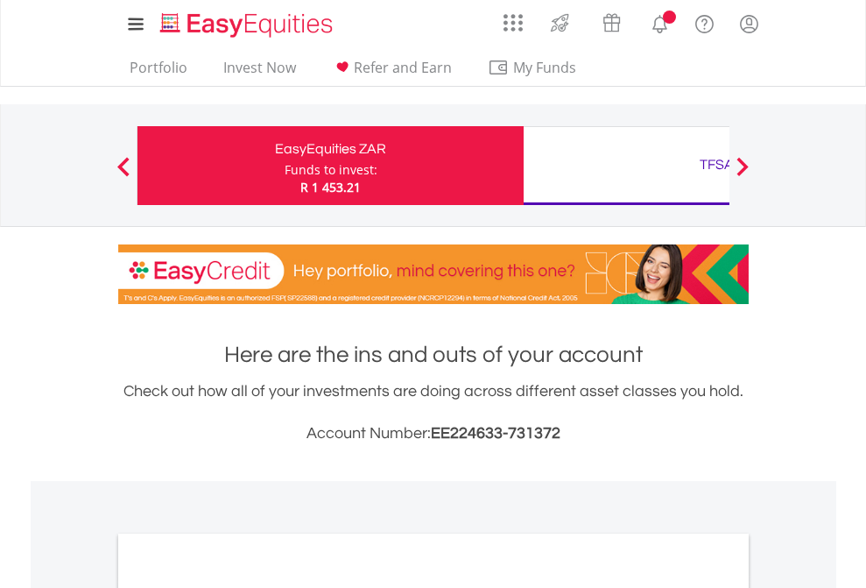  Describe the element at coordinates (496, 433) in the screenshot. I see `span: EE224633-731372` at that location.